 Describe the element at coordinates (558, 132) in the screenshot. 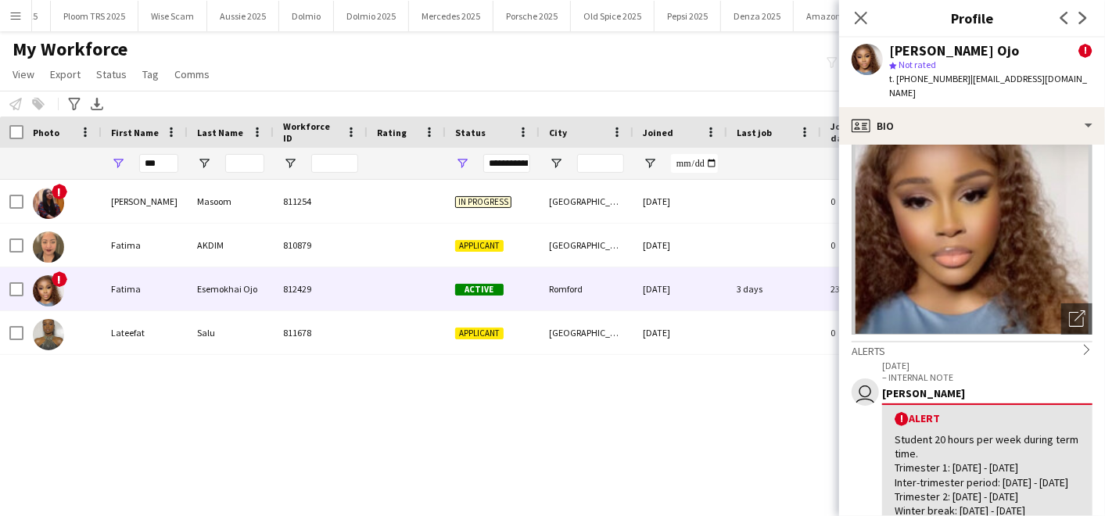

I see `span: City` at that location.